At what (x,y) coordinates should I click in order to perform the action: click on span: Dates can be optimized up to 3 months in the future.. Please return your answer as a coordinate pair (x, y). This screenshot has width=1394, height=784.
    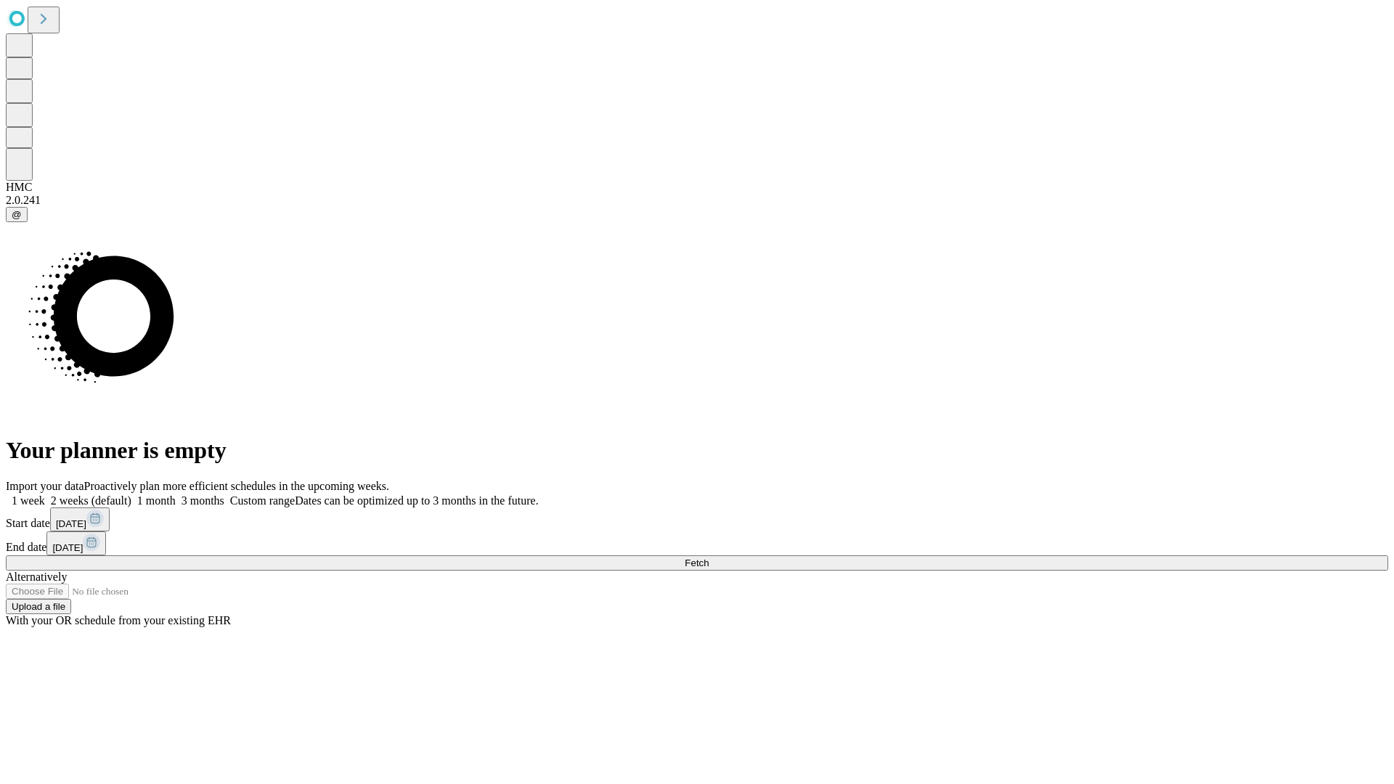
    Looking at the image, I should click on (416, 500).